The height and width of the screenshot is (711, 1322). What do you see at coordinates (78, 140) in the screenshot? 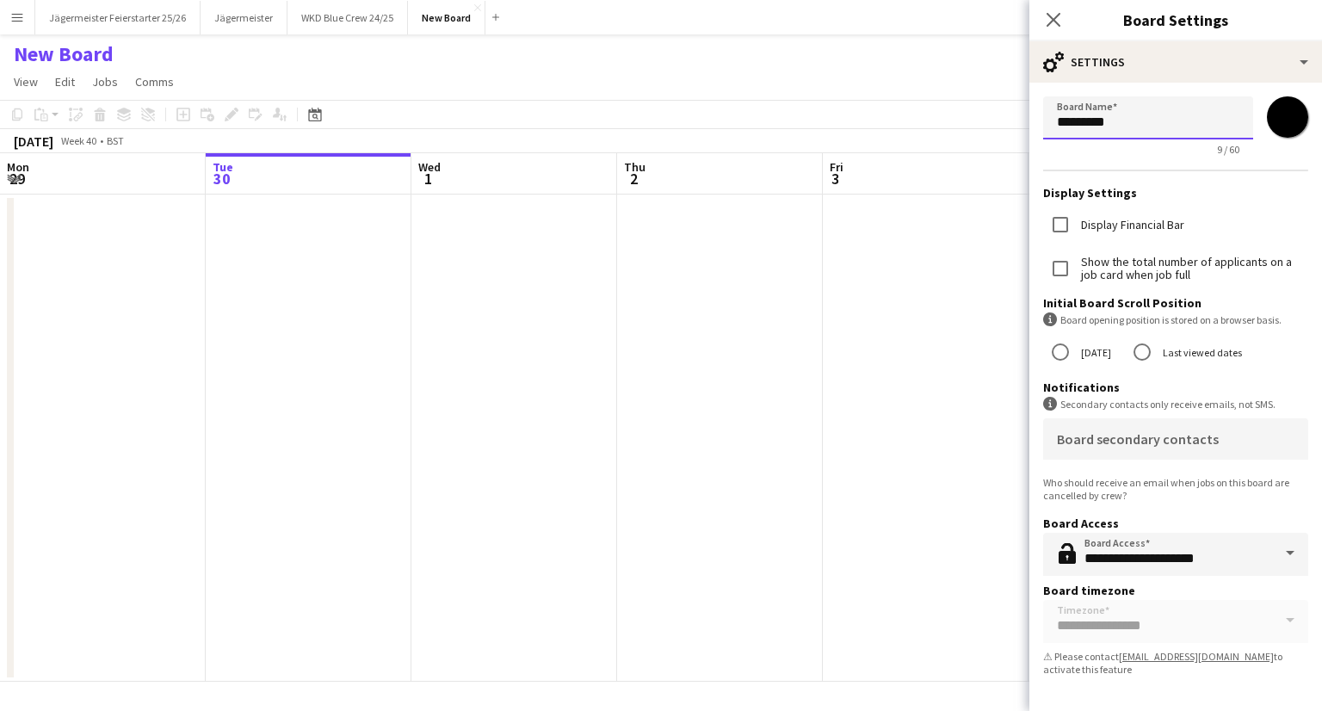
I see `span: Week 40` at bounding box center [78, 140].